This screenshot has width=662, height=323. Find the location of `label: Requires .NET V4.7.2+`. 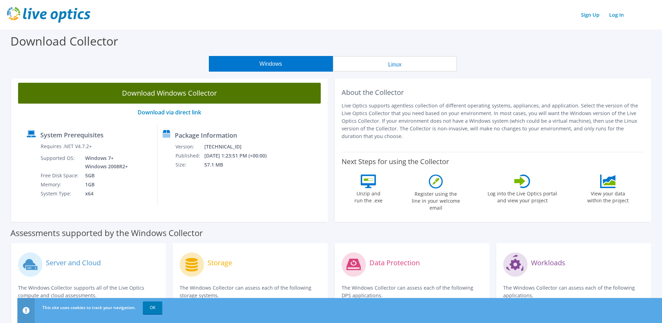

label: Requires .NET V4.7.2+ is located at coordinates (66, 146).